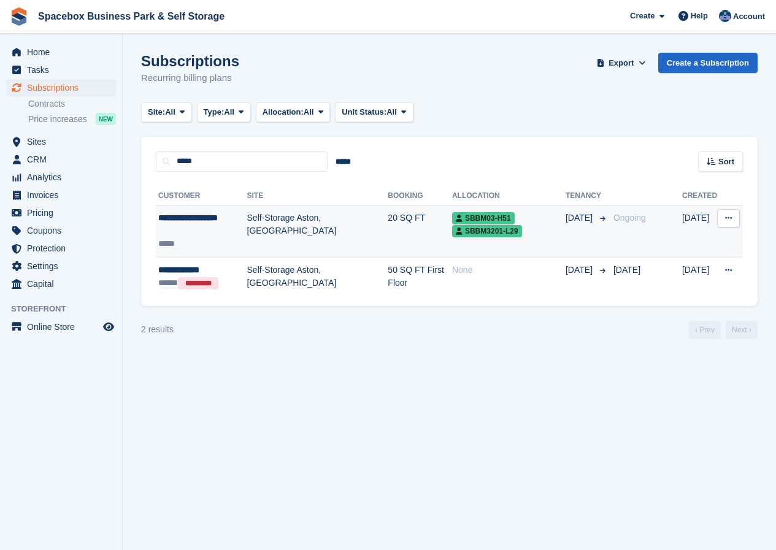  I want to click on th: Tenancy, so click(587, 196).